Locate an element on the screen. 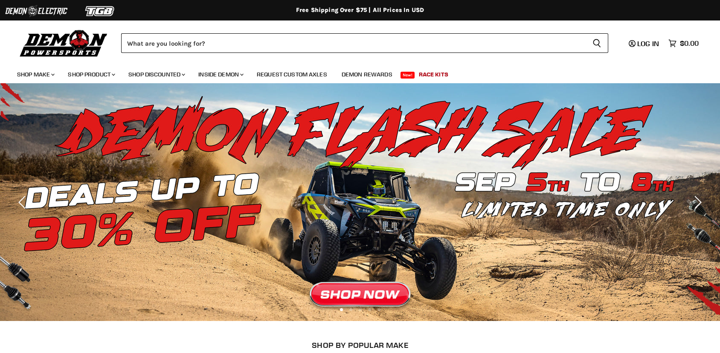 The image size is (720, 353). h2: SHOP BY POPULAR MAKE is located at coordinates (360, 344).